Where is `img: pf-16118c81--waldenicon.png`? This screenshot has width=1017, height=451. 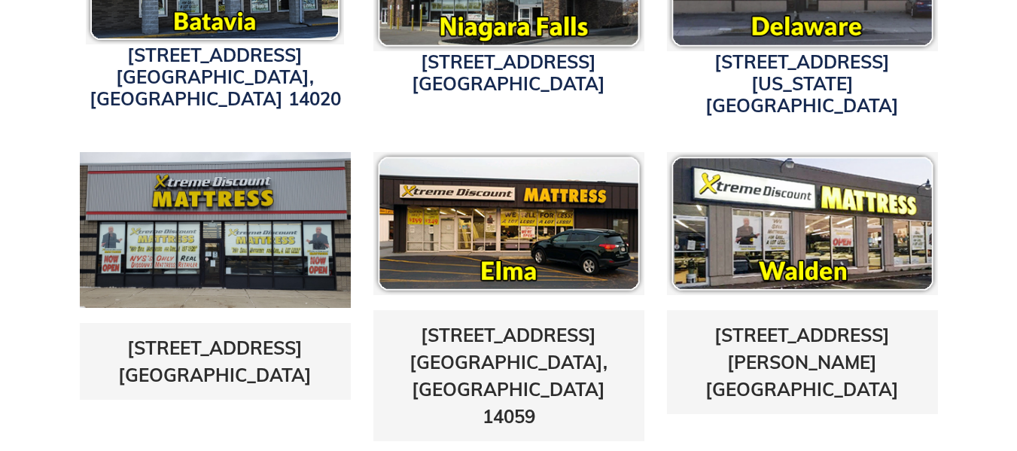
img: pf-16118c81--waldenicon.png is located at coordinates (803, 224).